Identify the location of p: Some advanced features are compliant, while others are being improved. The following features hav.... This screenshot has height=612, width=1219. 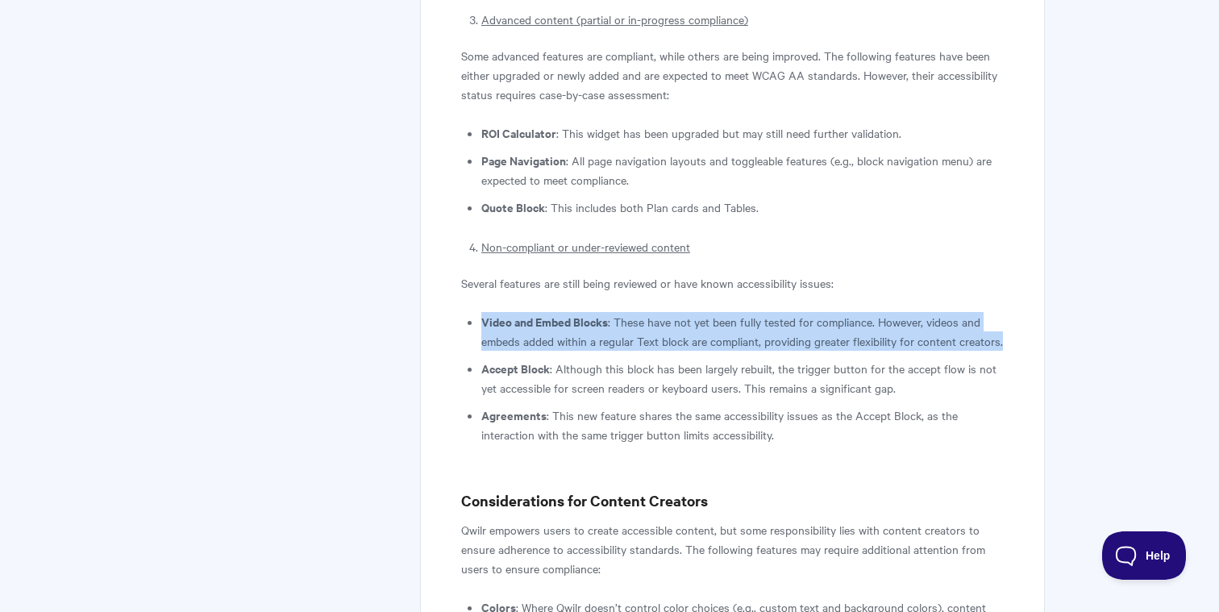
(732, 75).